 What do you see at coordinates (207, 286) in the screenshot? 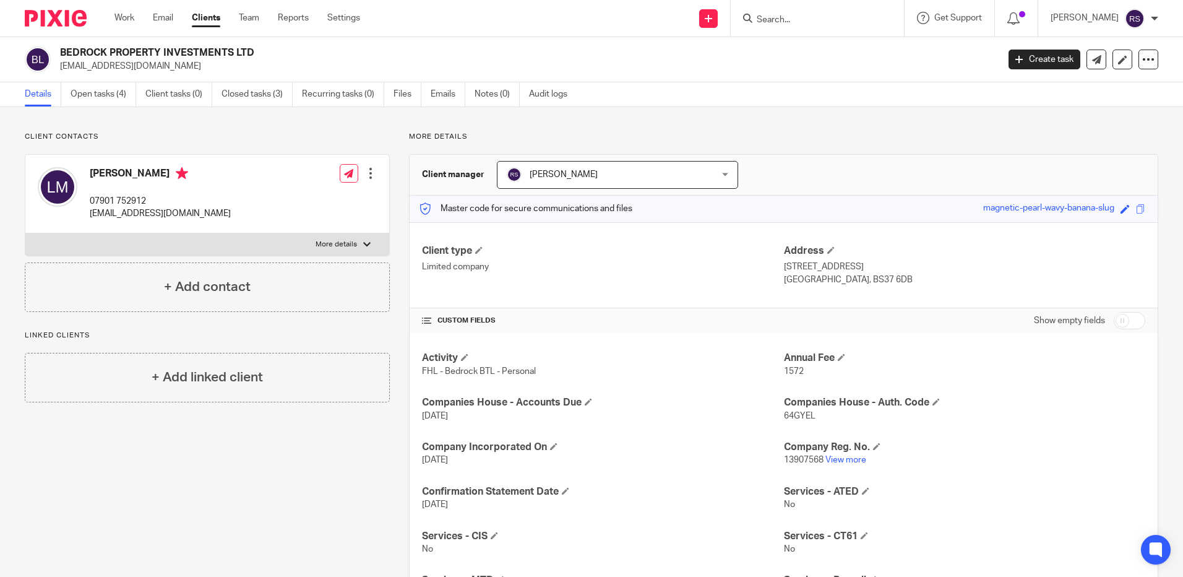
I see `h4: + Add contact` at bounding box center [207, 286].